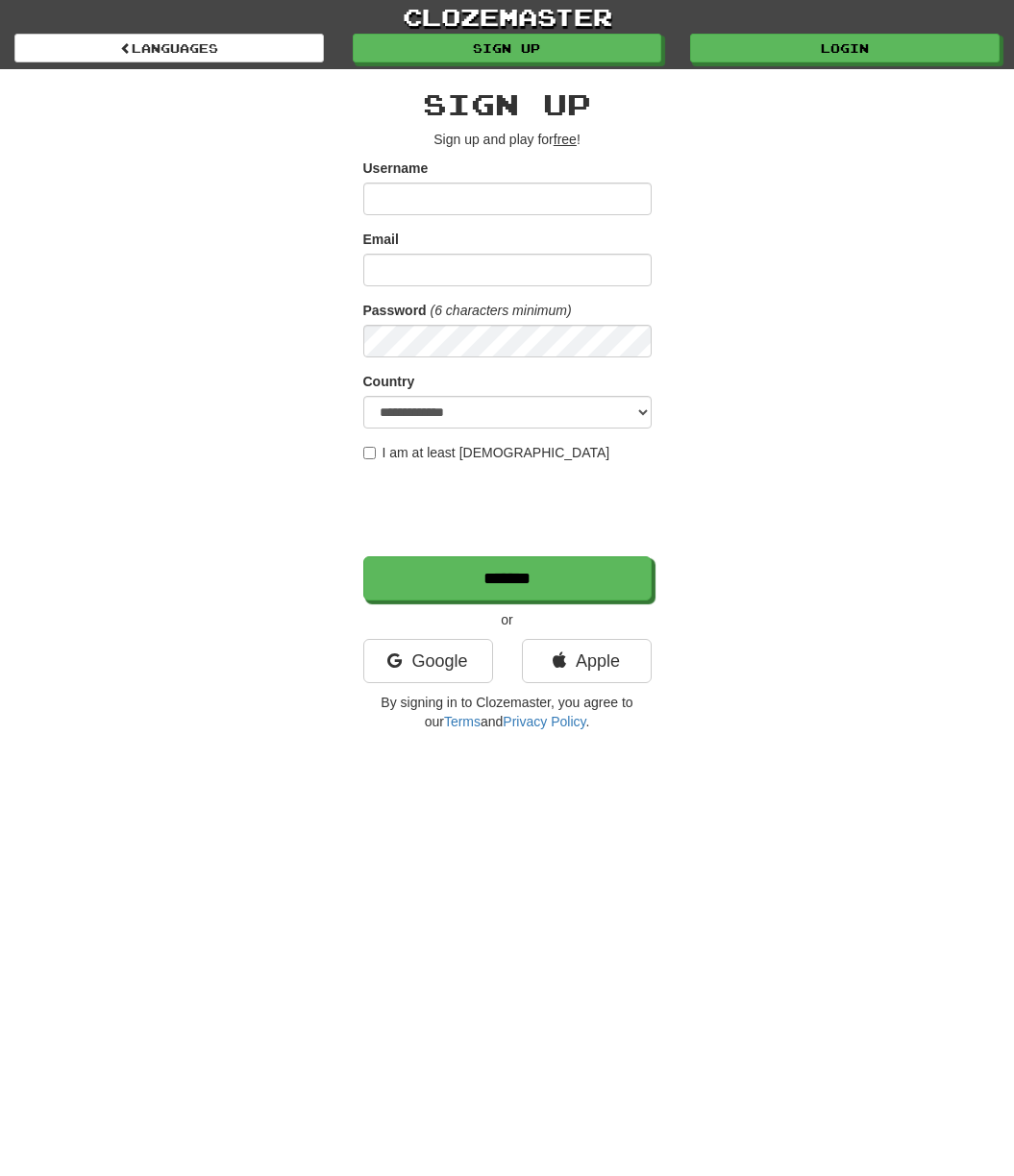  What do you see at coordinates (169, 48) in the screenshot?
I see `a: Languages` at bounding box center [169, 48].